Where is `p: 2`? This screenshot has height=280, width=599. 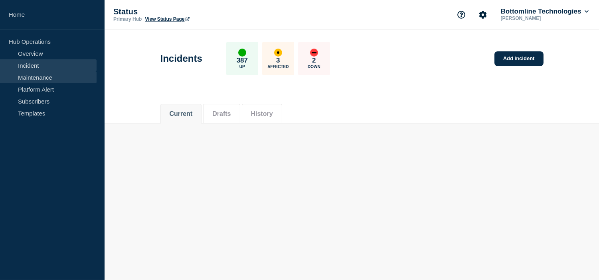
p: 2 is located at coordinates (314, 61).